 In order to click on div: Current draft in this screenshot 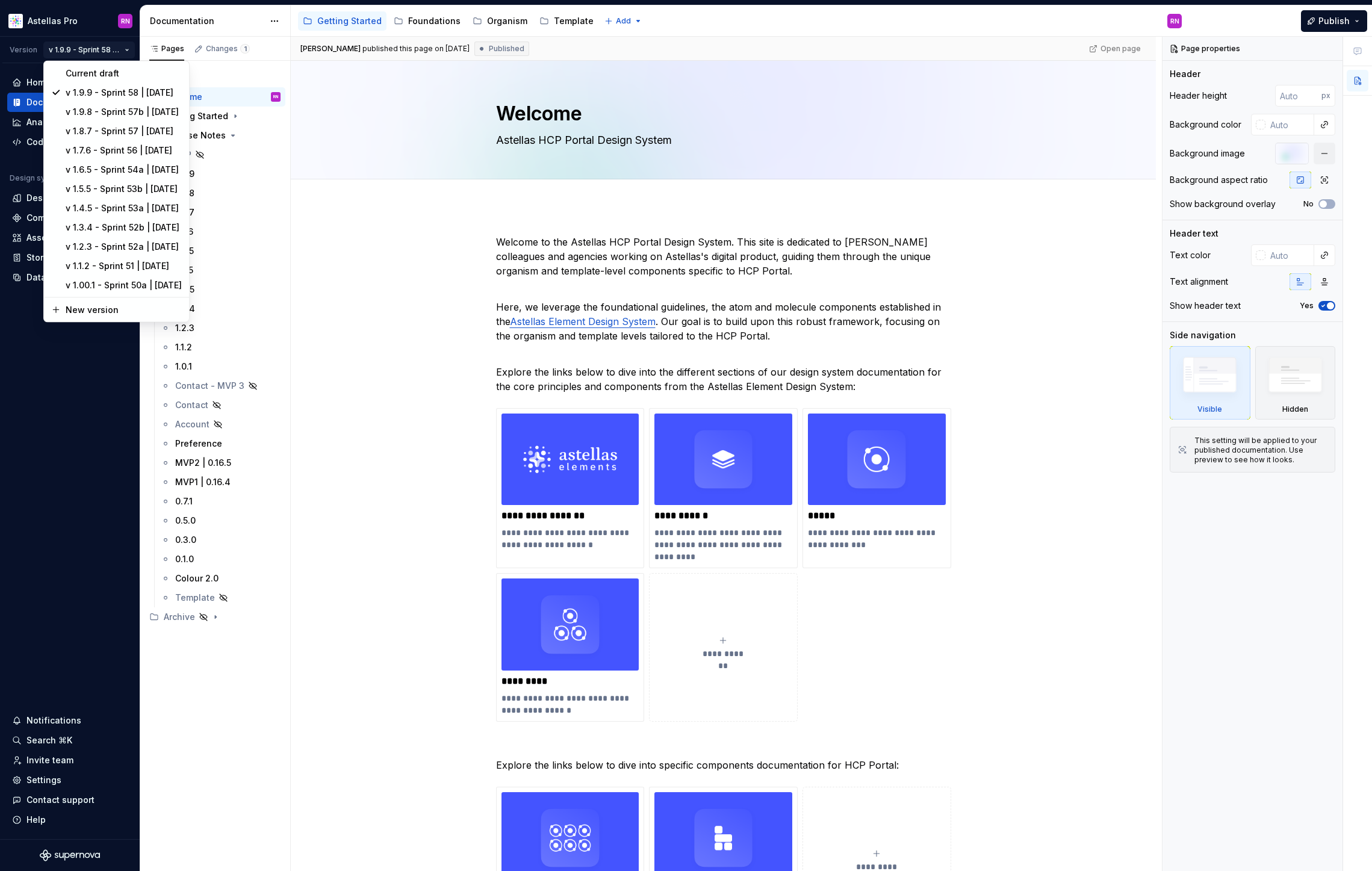, I will do `click(124, 74)`.